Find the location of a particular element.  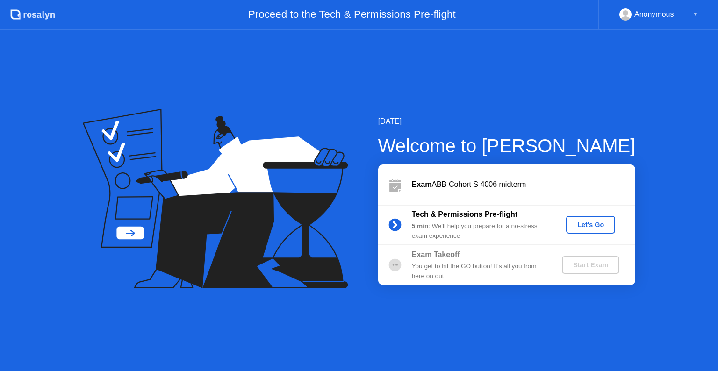

b: Exam Takeoff is located at coordinates (435, 254).